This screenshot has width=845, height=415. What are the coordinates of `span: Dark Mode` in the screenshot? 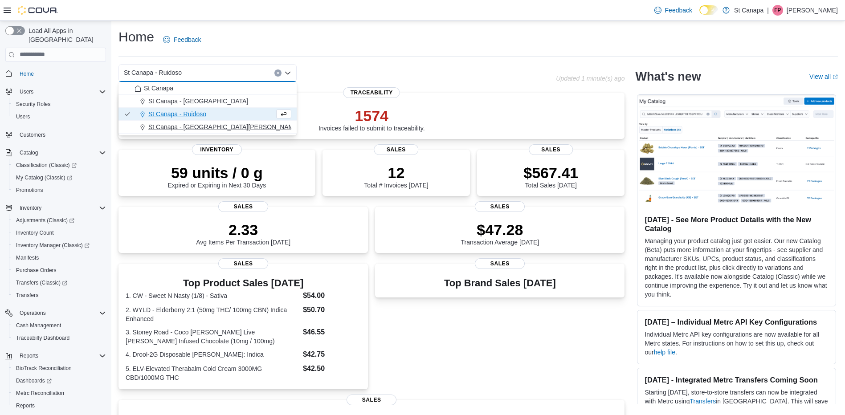 It's located at (700, 15).